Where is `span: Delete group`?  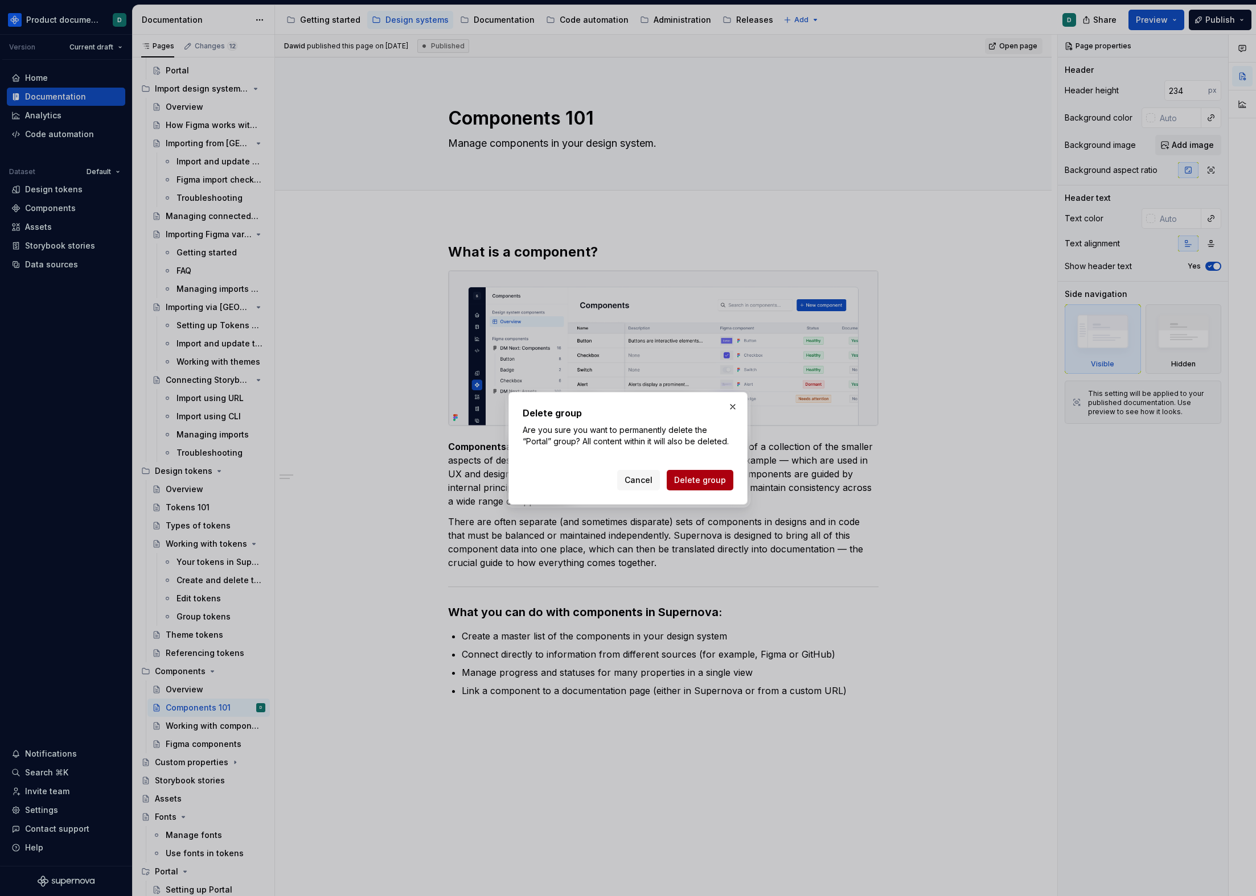
span: Delete group is located at coordinates (699, 480).